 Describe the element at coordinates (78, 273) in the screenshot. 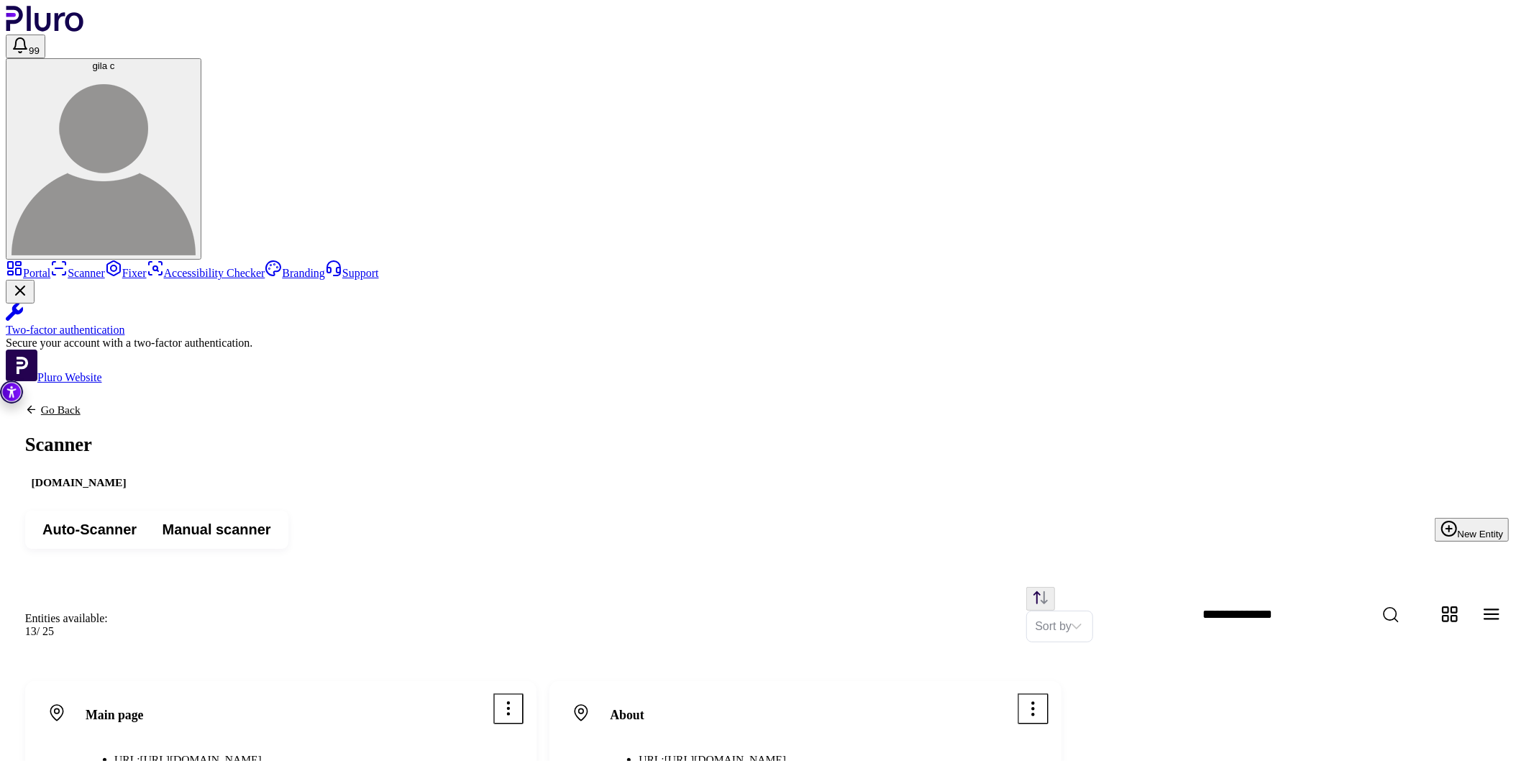

I see `a: Scanner` at that location.